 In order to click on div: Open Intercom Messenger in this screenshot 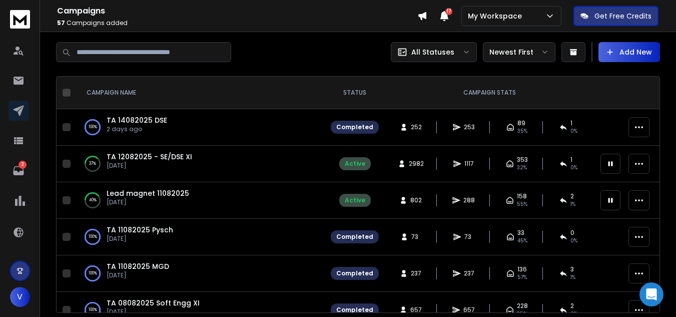, I will do `click(651, 294)`.